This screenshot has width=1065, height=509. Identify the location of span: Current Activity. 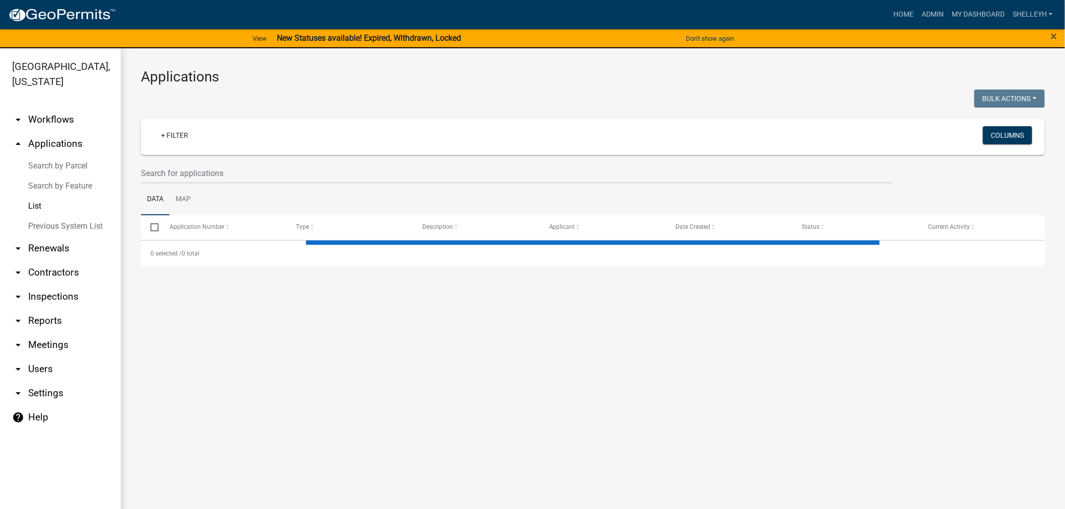
(948, 227).